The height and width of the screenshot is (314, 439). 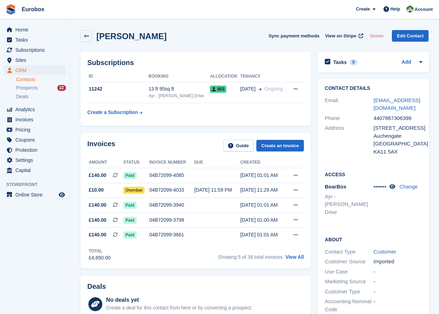 What do you see at coordinates (171, 205) in the screenshot?
I see `div: 04B72099-3940` at bounding box center [171, 205].